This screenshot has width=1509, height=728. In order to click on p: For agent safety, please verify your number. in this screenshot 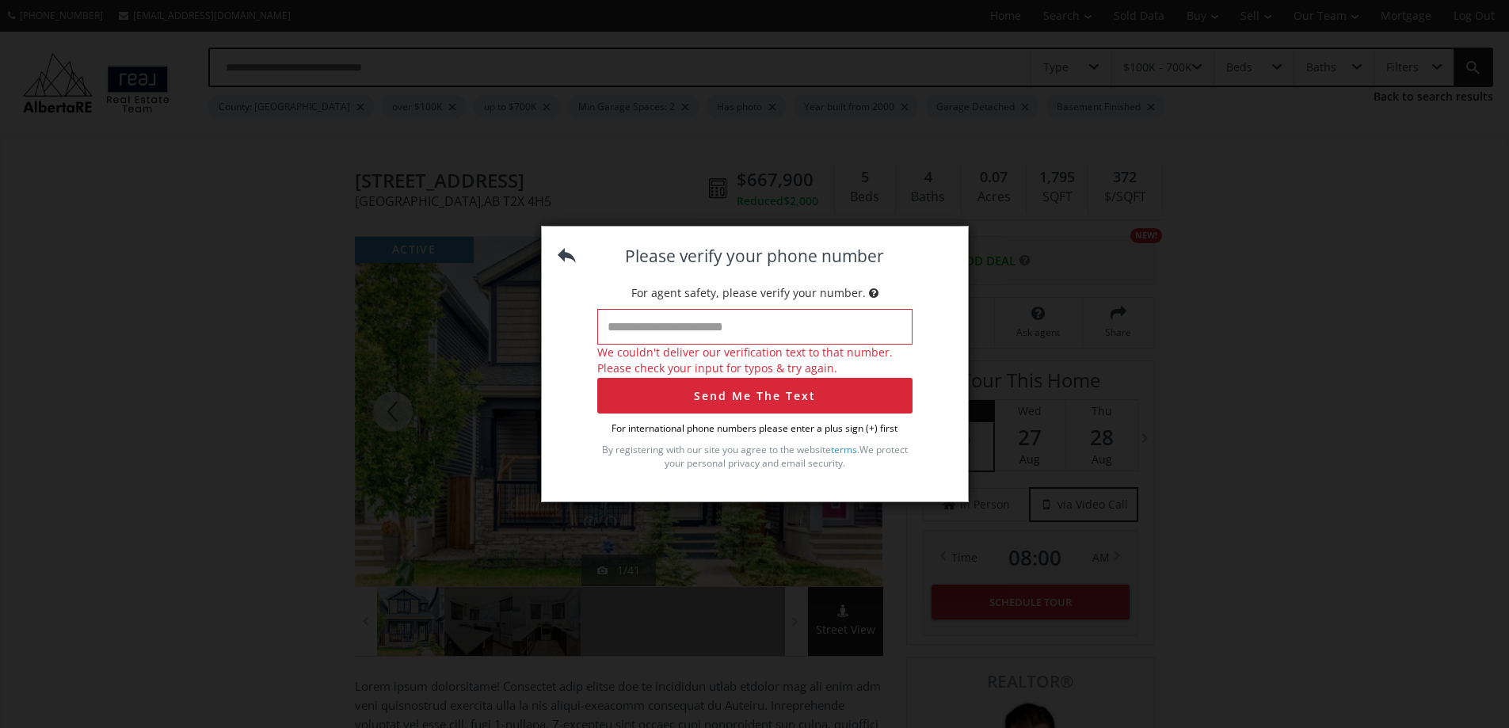, I will do `click(755, 293)`.